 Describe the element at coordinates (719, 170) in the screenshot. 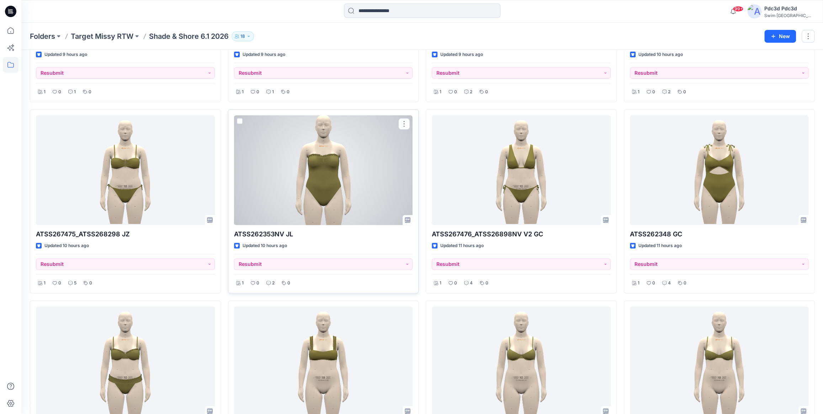

I see `a: ATSS262348 GC` at that location.